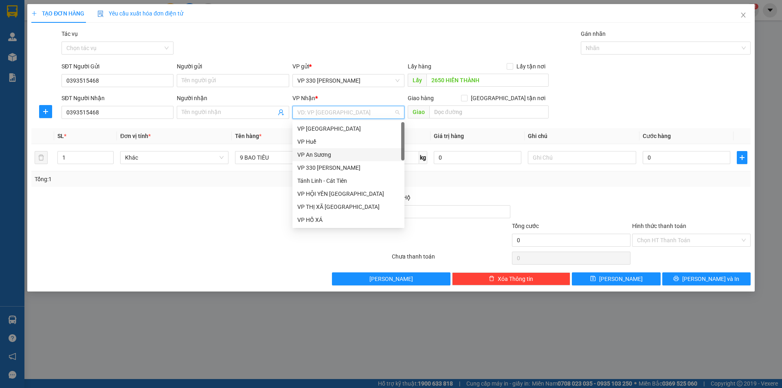 This screenshot has width=782, height=388. What do you see at coordinates (593, 279) in the screenshot?
I see `span: save` at bounding box center [593, 279].